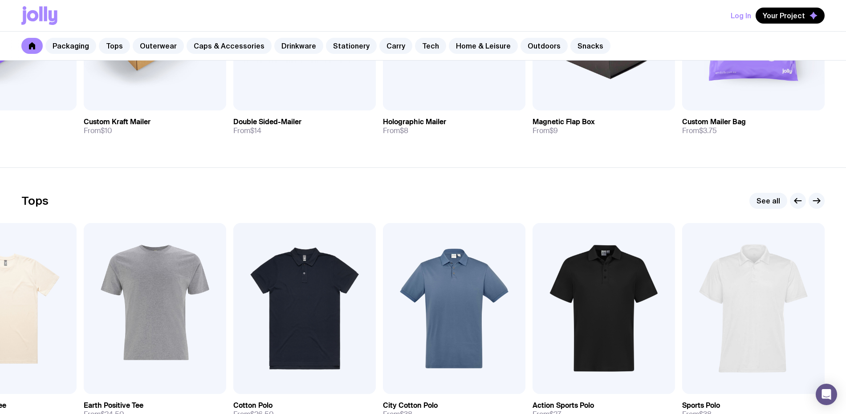 Image resolution: width=846 pixels, height=414 pixels. Describe the element at coordinates (604, 126) in the screenshot. I see `a: Magnetic Flap BoxFrom$9` at that location.